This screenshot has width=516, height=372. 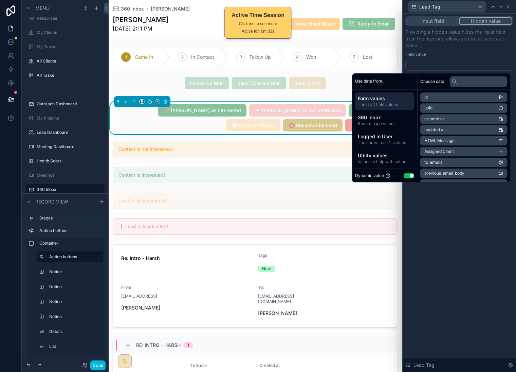 What do you see at coordinates (73, 346) in the screenshot?
I see `label: List` at bounding box center [73, 346].